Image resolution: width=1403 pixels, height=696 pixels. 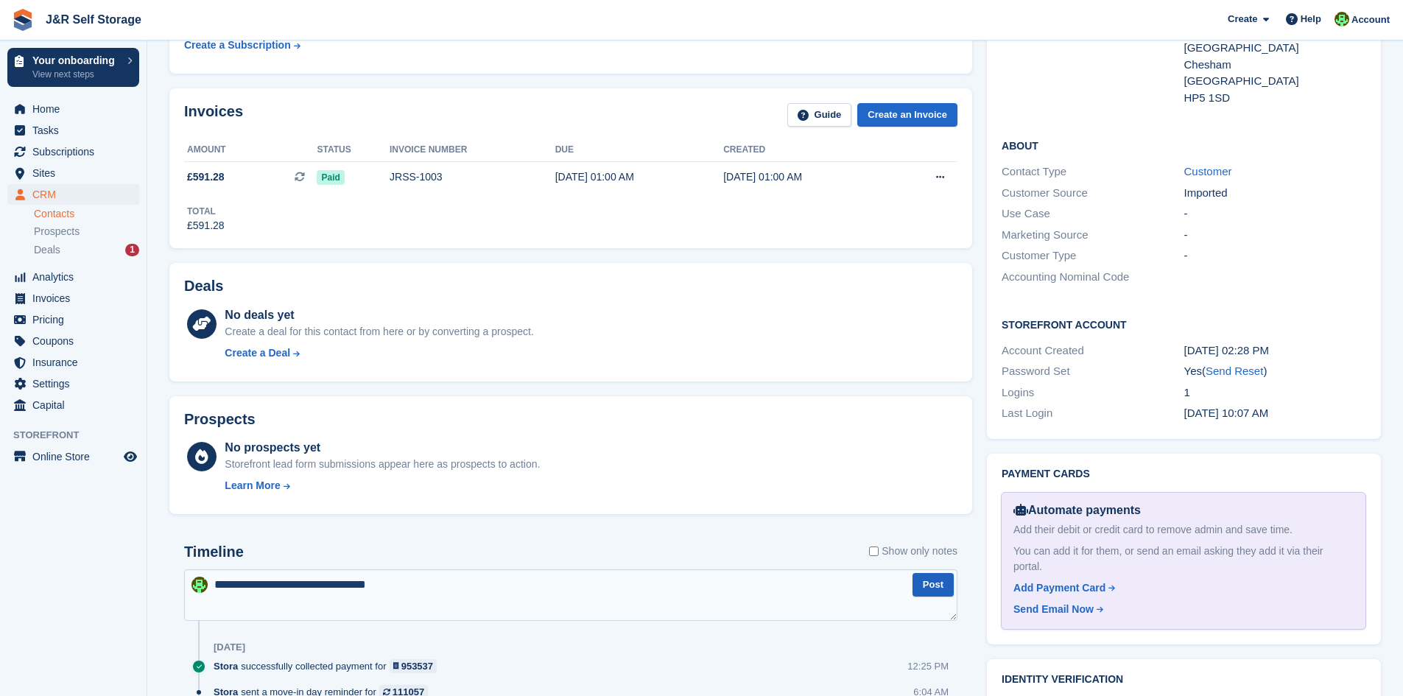 I want to click on a: Contacts, so click(x=86, y=214).